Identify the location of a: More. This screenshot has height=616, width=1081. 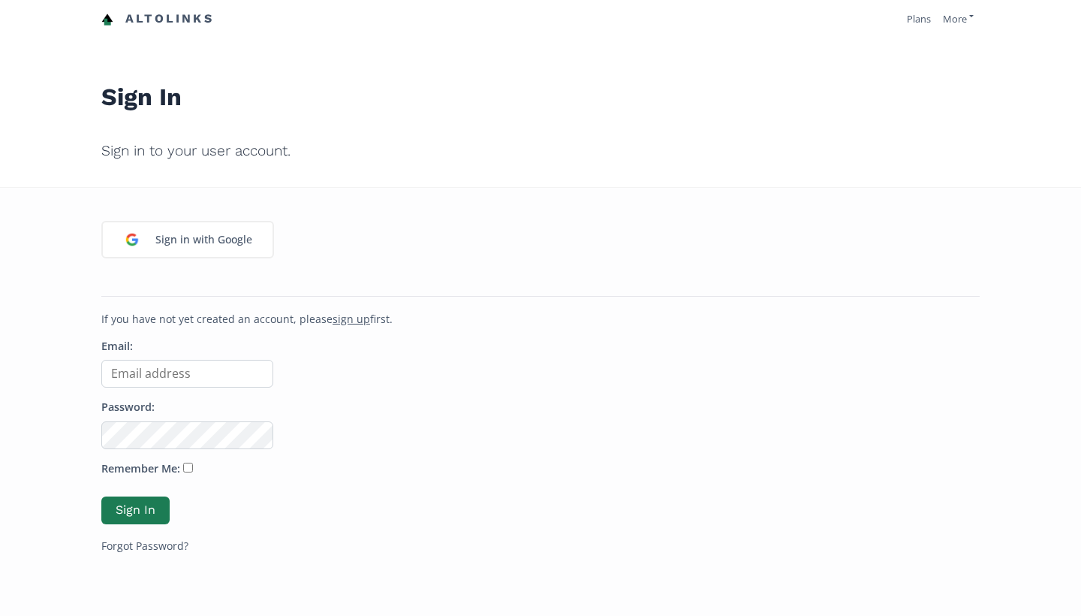
(958, 19).